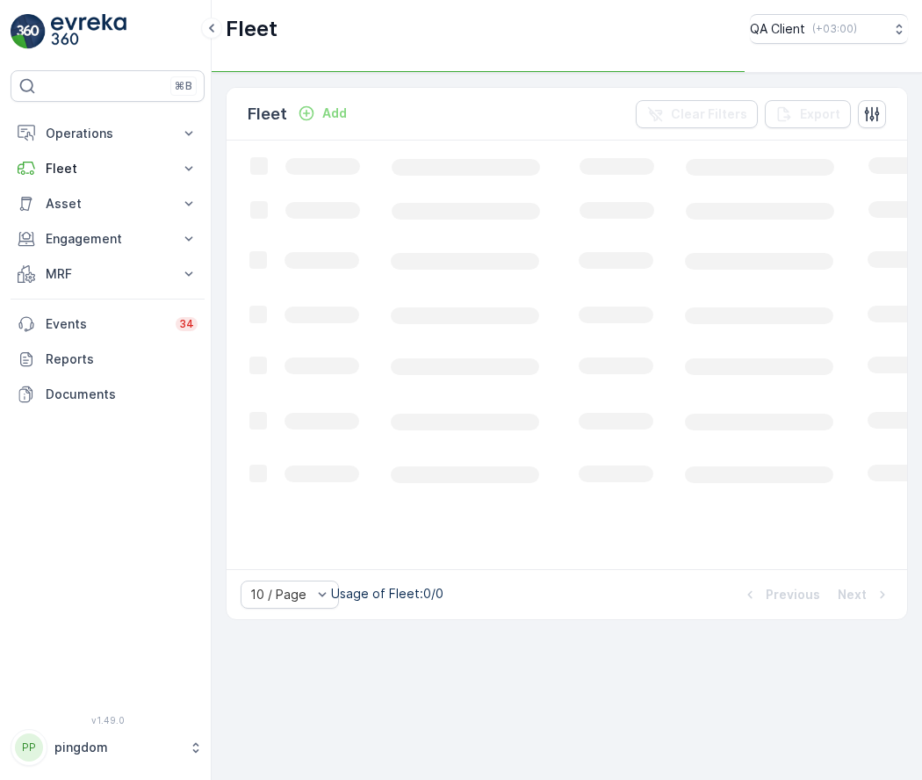 This screenshot has width=922, height=780. Describe the element at coordinates (107, 239) in the screenshot. I see `button: Engagement` at that location.